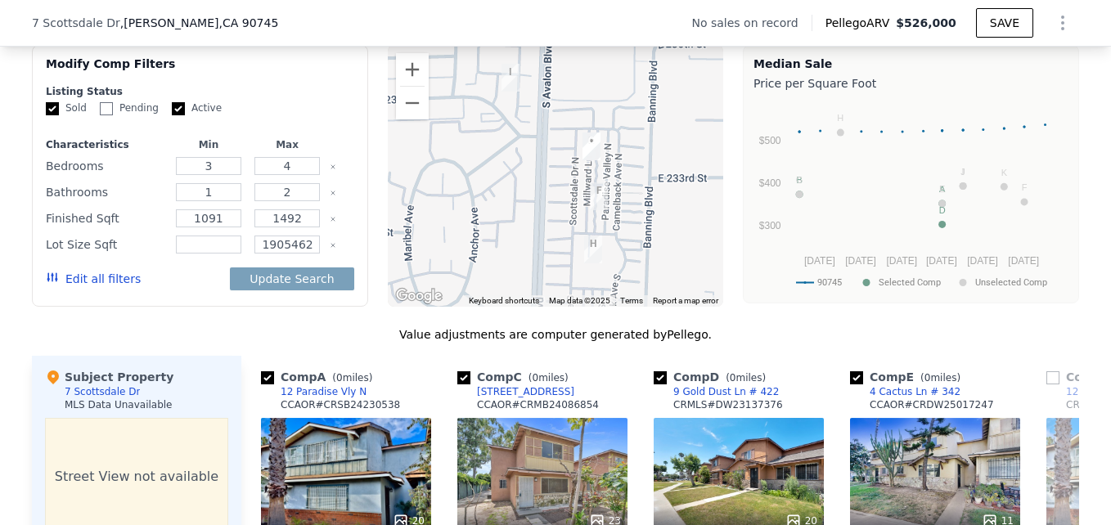 The width and height of the screenshot is (1111, 525). Describe the element at coordinates (106, 109) in the screenshot. I see `input: Pending` at that location.